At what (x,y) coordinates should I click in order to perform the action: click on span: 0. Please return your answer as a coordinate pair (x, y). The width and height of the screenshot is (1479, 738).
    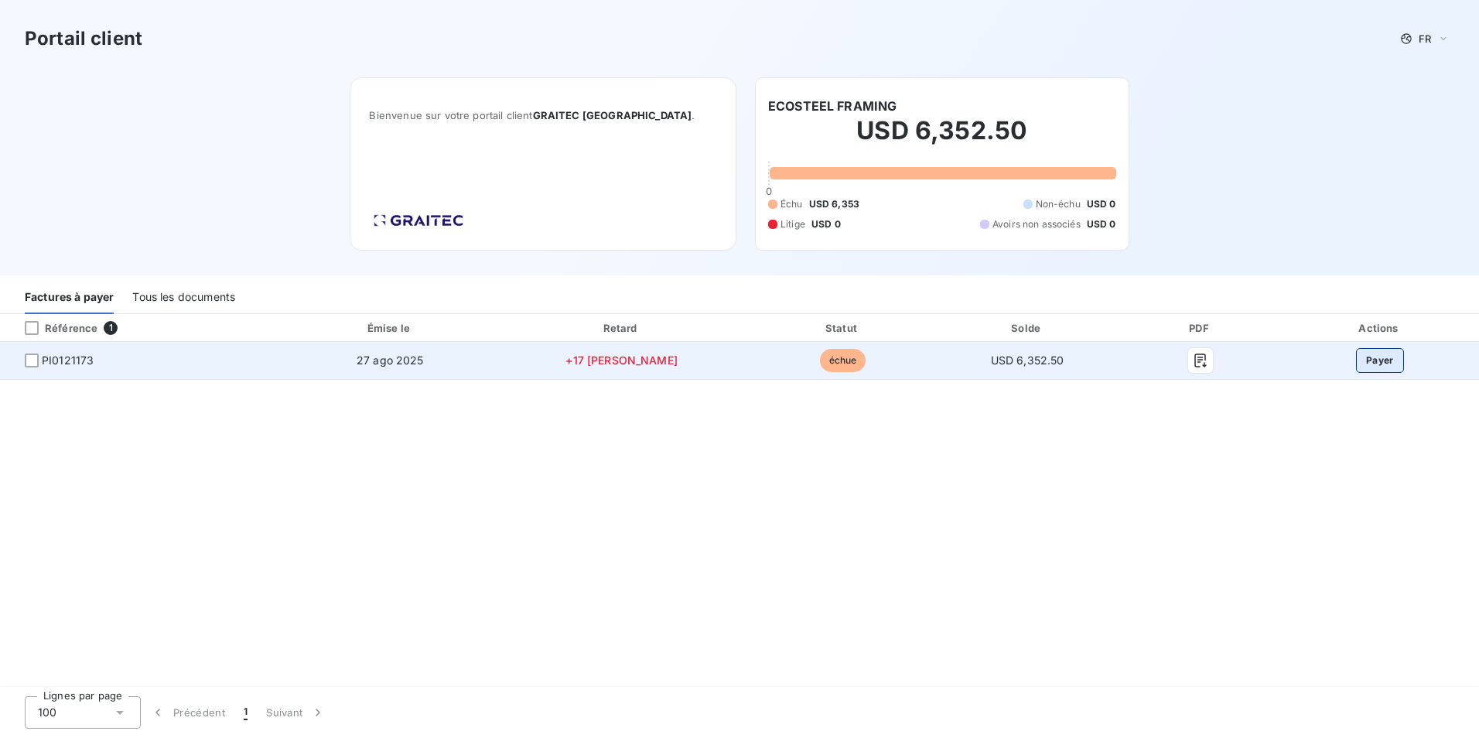
    Looking at the image, I should click on (769, 191).